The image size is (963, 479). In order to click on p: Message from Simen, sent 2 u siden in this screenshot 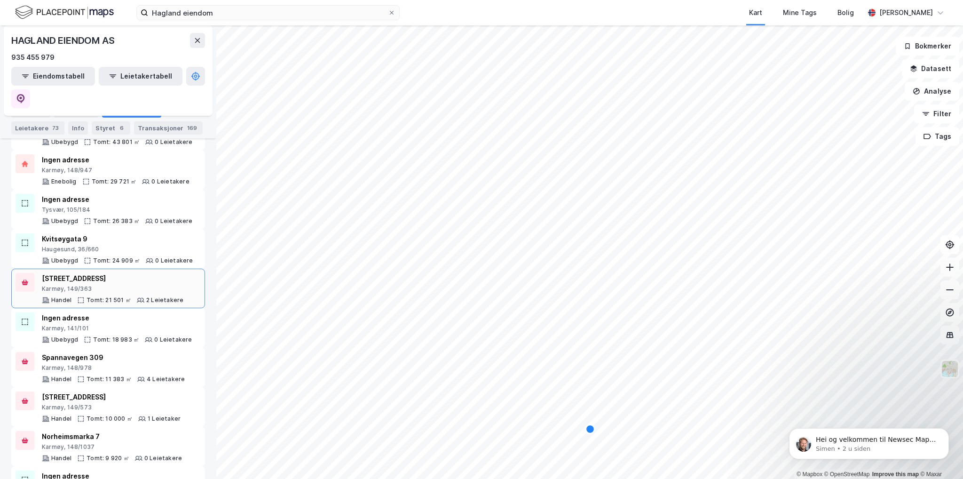, I will do `click(102, 40)`.